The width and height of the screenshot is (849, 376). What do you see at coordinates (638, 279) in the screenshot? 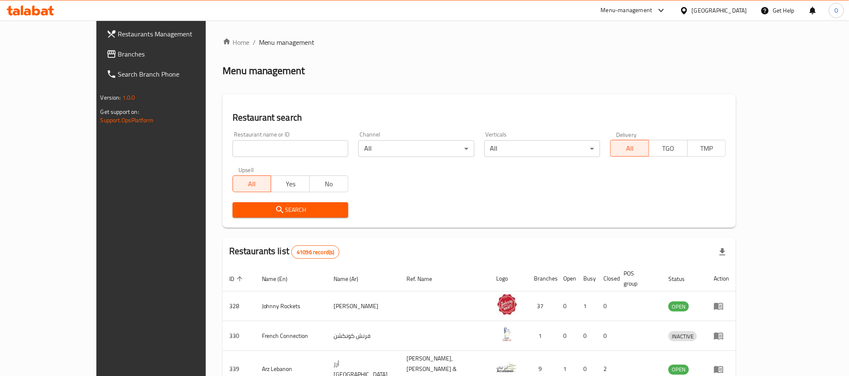
I see `span: POS group` at bounding box center [638, 279].